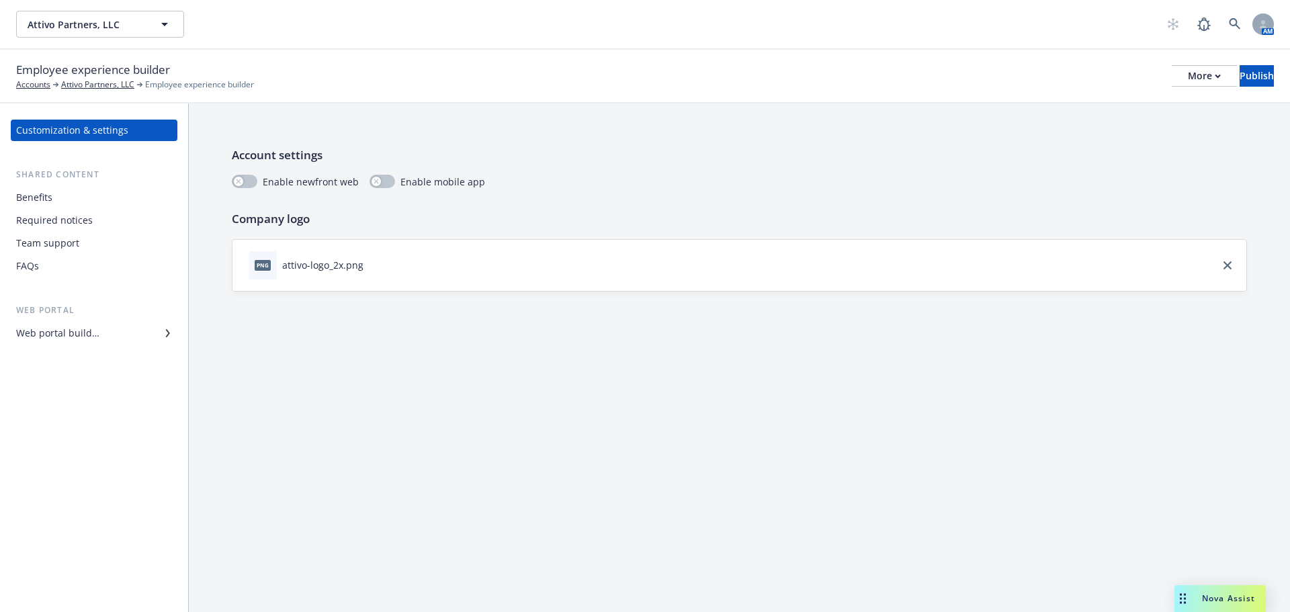 The width and height of the screenshot is (1290, 612). Describe the element at coordinates (94, 198) in the screenshot. I see `a: Benefits` at that location.